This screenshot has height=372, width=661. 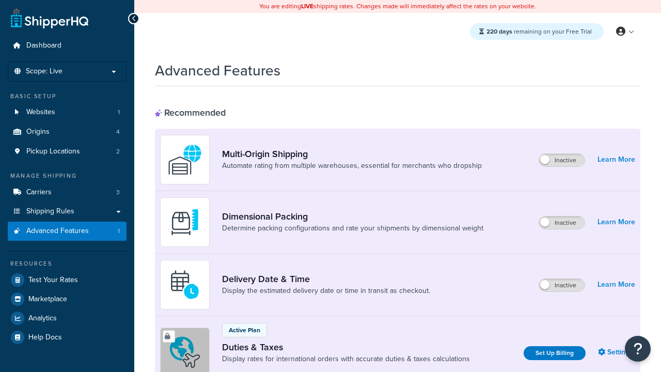 I want to click on a: Duties & Taxes, so click(x=346, y=347).